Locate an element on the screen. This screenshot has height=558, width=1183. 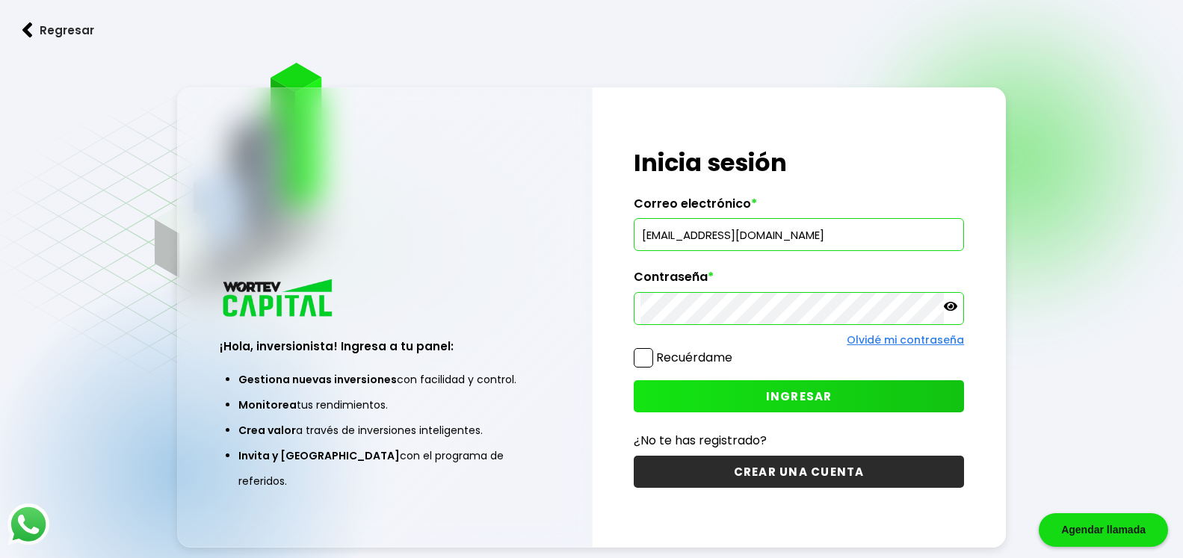
input: hola@wortev.capital is located at coordinates (799, 235).